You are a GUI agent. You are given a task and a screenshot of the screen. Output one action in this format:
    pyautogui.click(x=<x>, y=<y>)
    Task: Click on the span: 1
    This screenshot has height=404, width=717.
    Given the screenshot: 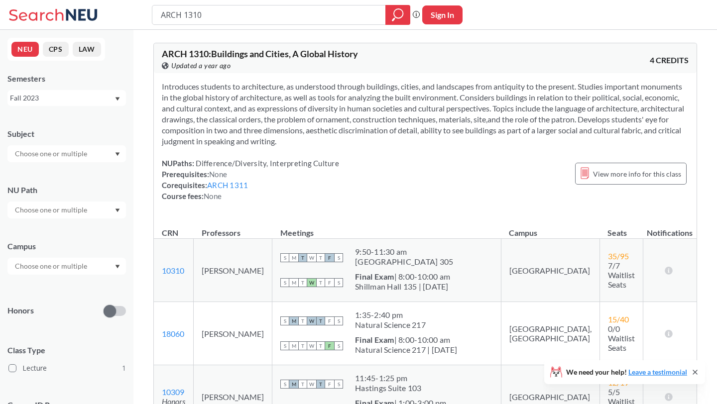 What is the action you would take?
    pyautogui.click(x=124, y=368)
    